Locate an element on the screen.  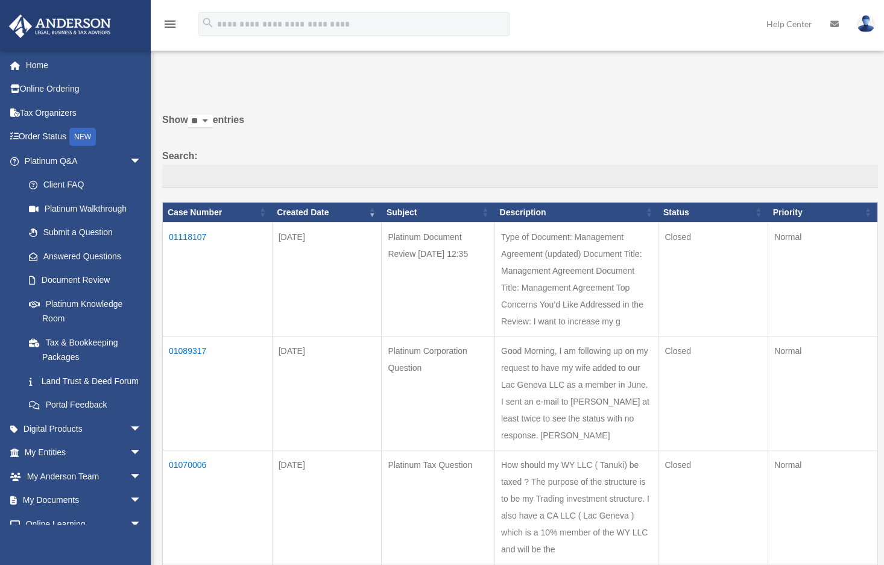
td: Platinum Tax Question is located at coordinates (439, 507).